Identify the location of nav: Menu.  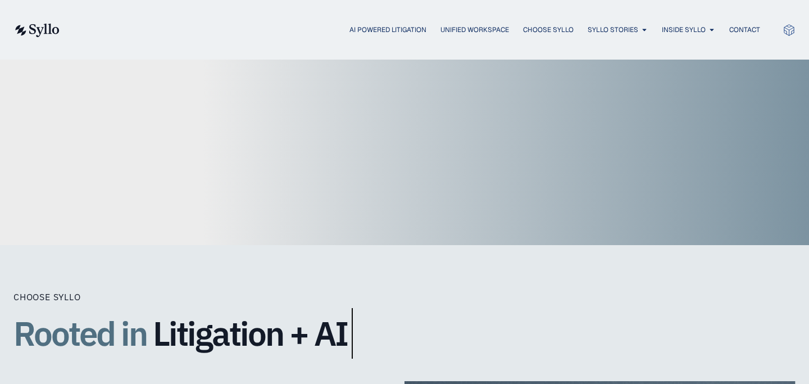
(421, 30).